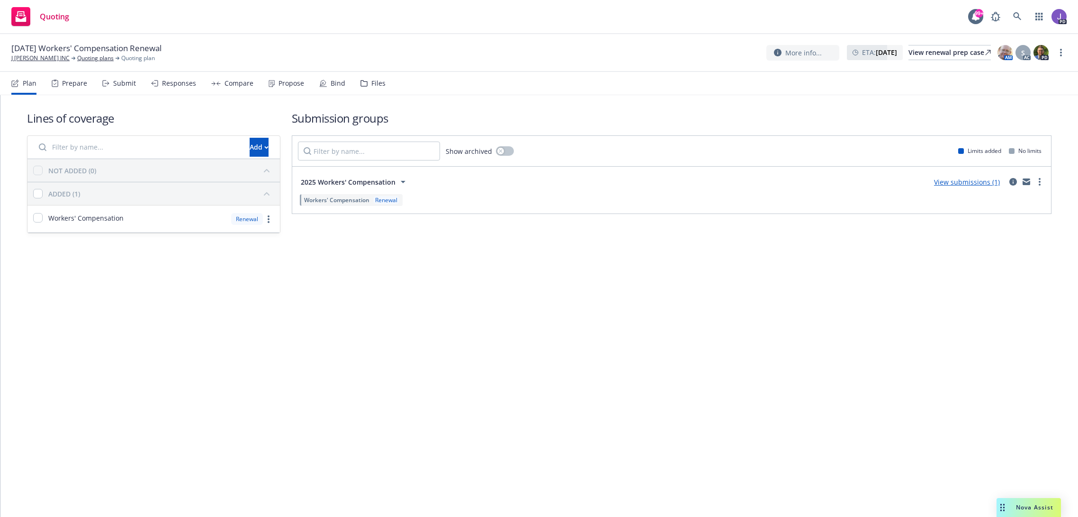 The width and height of the screenshot is (1078, 517). I want to click on div: Propose, so click(291, 83).